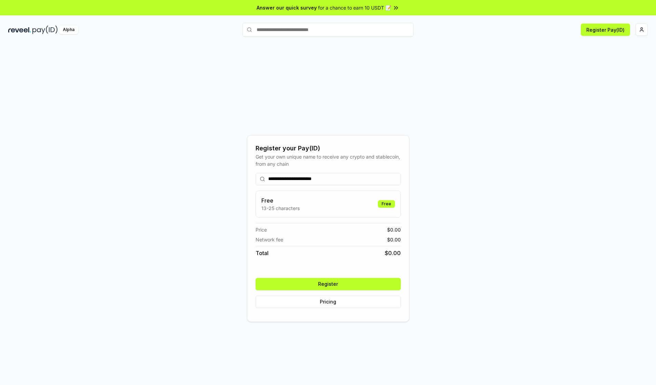  Describe the element at coordinates (19, 30) in the screenshot. I see `img: reveel_dark` at that location.